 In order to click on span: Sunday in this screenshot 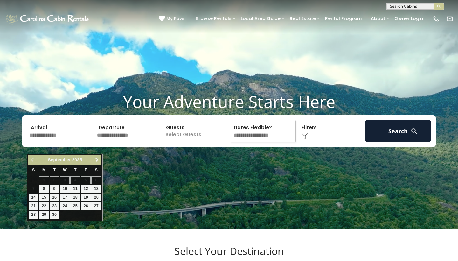, I will do `click(33, 170)`.